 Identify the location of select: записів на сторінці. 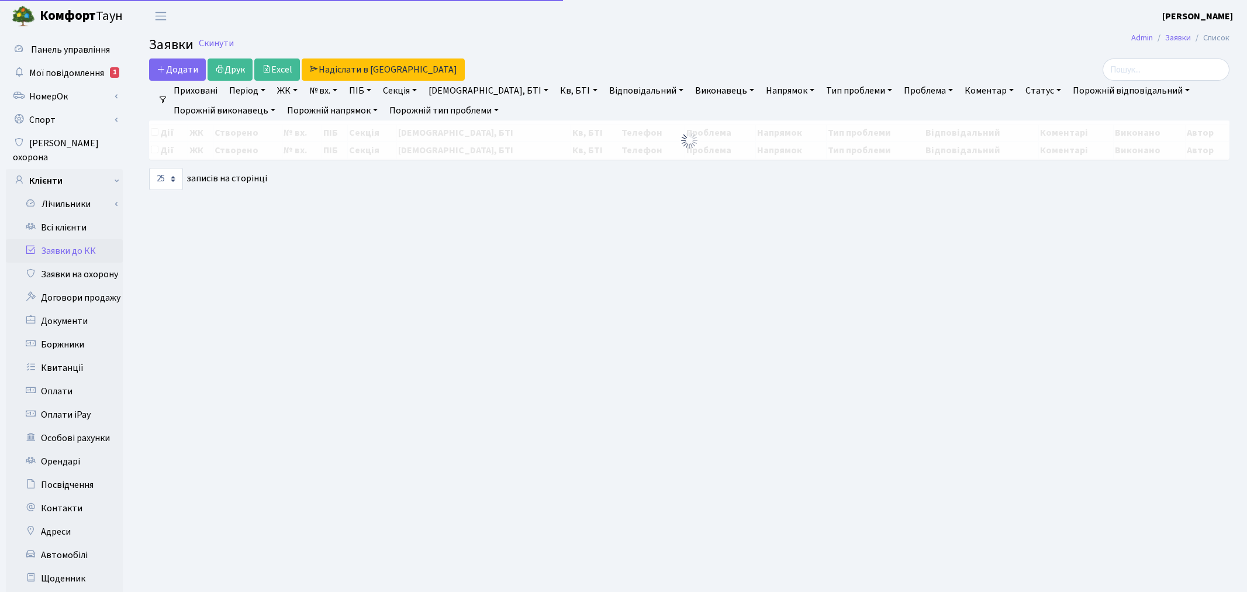
(166, 179).